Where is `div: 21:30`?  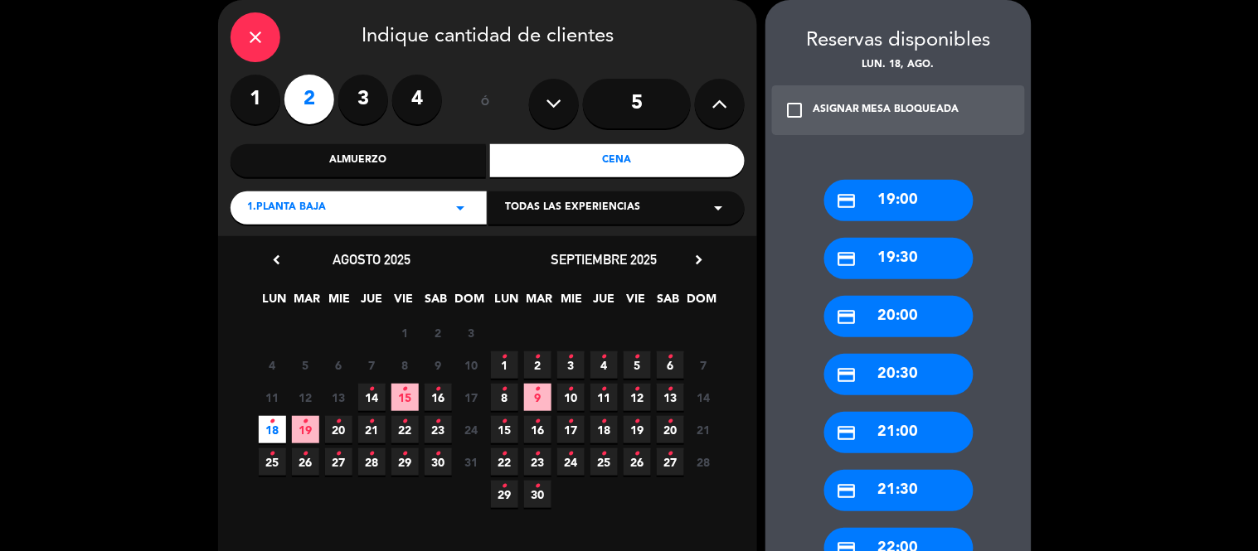 div: 21:30 is located at coordinates (899, 491).